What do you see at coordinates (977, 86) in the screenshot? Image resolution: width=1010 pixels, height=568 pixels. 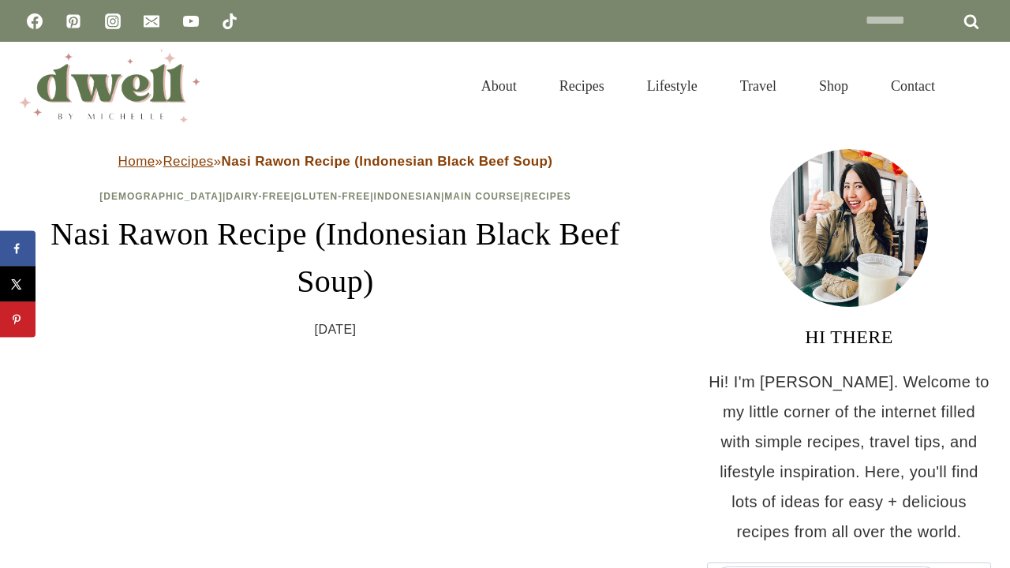 I see `button: View Search Form` at bounding box center [977, 86].